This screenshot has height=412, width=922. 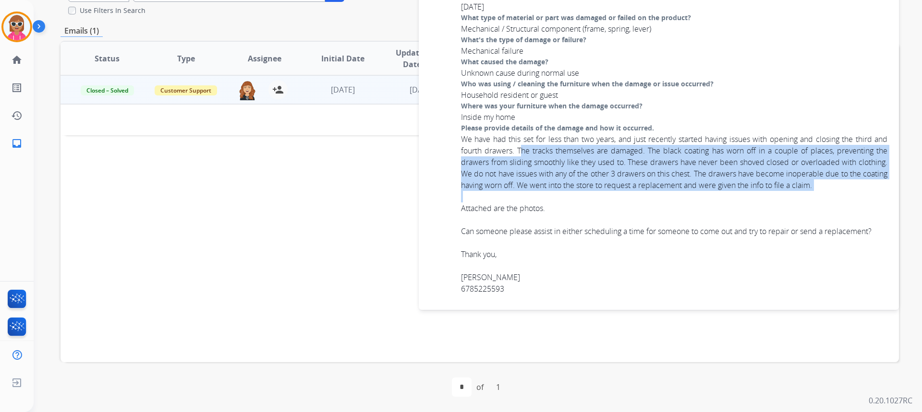 I want to click on div: Please provide details of the damage and how it occurred., so click(x=674, y=128).